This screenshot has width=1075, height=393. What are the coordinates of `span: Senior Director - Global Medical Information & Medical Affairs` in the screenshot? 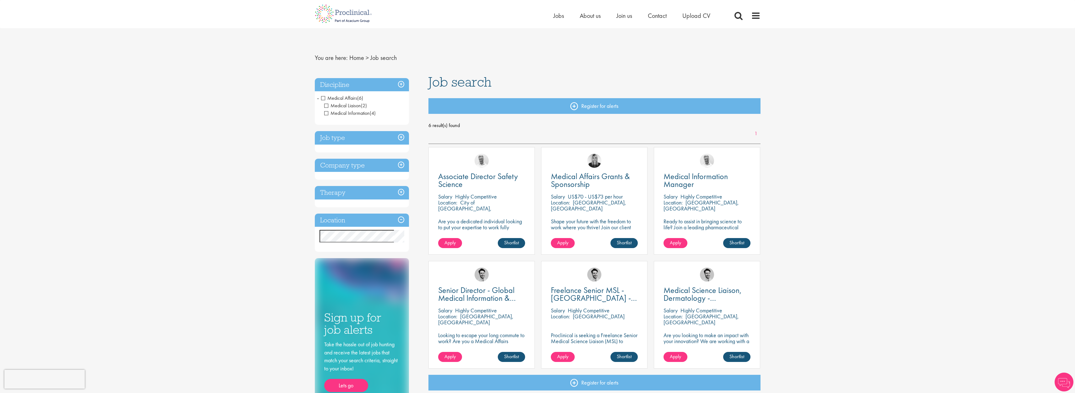 It's located at (477, 298).